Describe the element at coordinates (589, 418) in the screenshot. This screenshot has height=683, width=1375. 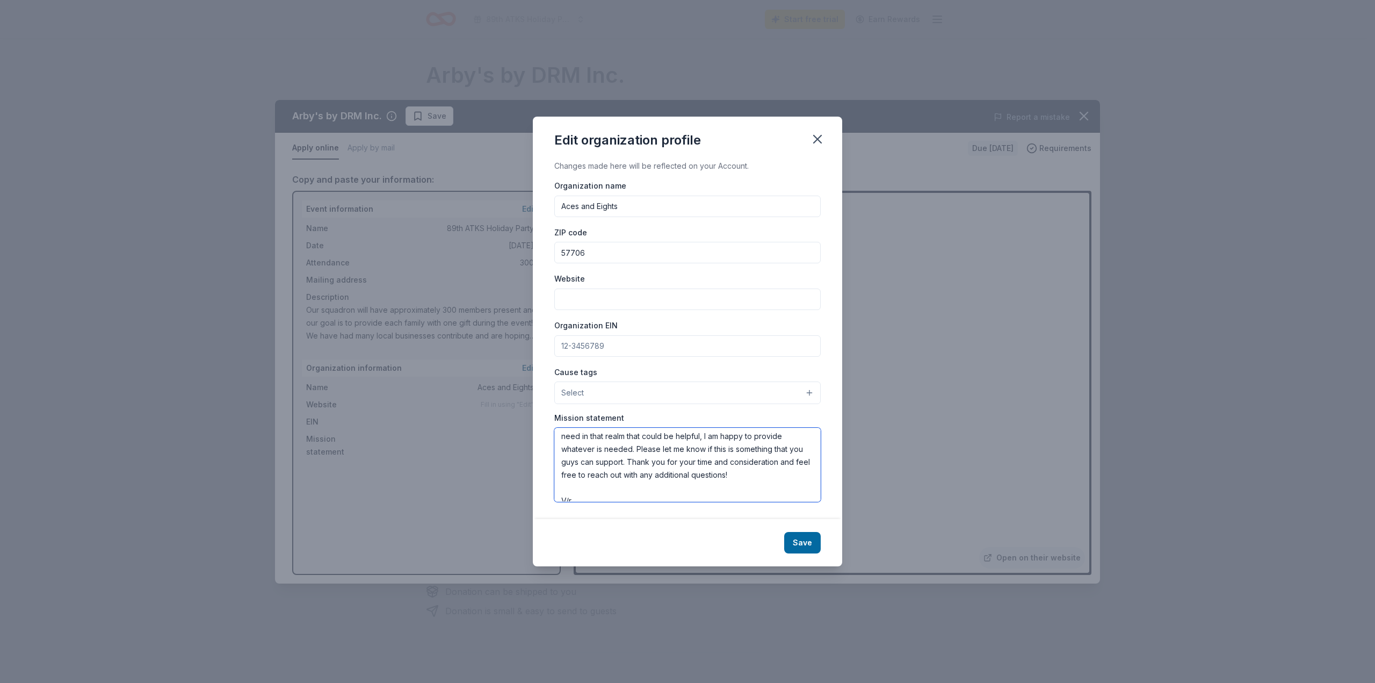
I see `label: Mission statement` at that location.